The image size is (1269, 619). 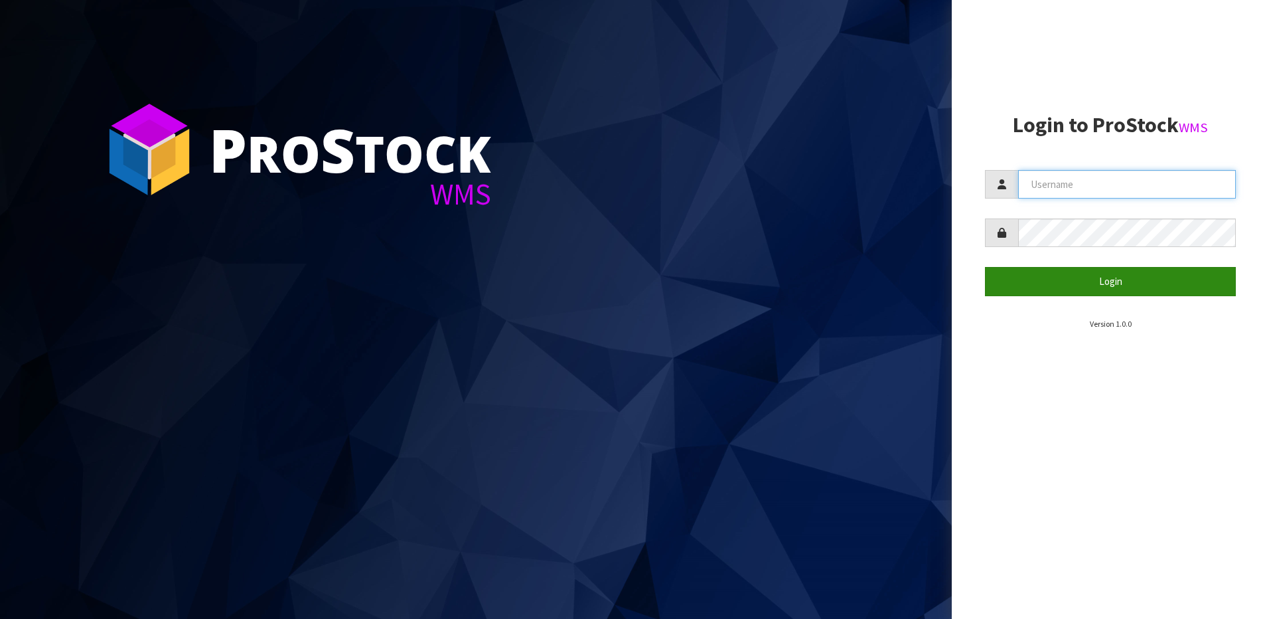 What do you see at coordinates (350, 194) in the screenshot?
I see `div: WMS` at bounding box center [350, 194].